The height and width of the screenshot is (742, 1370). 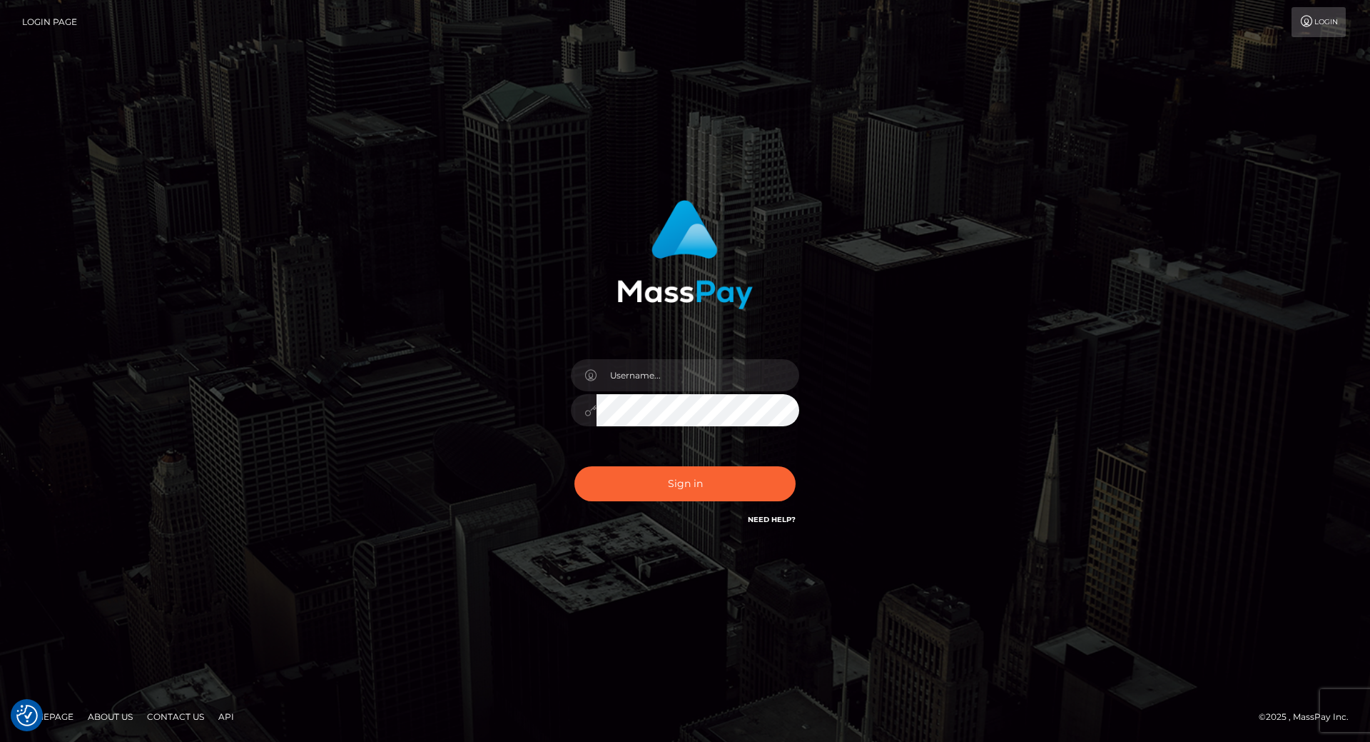 What do you see at coordinates (49, 22) in the screenshot?
I see `a: Login Page` at bounding box center [49, 22].